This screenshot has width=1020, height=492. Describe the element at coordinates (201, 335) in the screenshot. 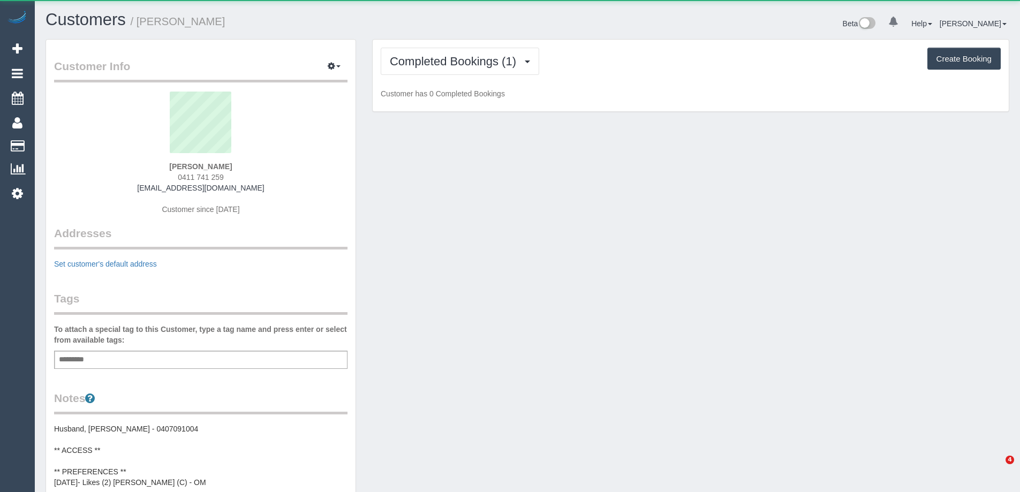

I see `label: To attach a special tag to this Customer, type a tag name and press enter or select from availabl...` at that location.